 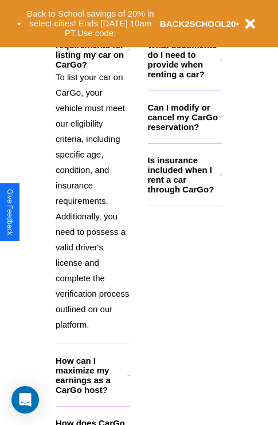 What do you see at coordinates (25, 400) in the screenshot?
I see `div: Open Intercom Messenger` at bounding box center [25, 400].